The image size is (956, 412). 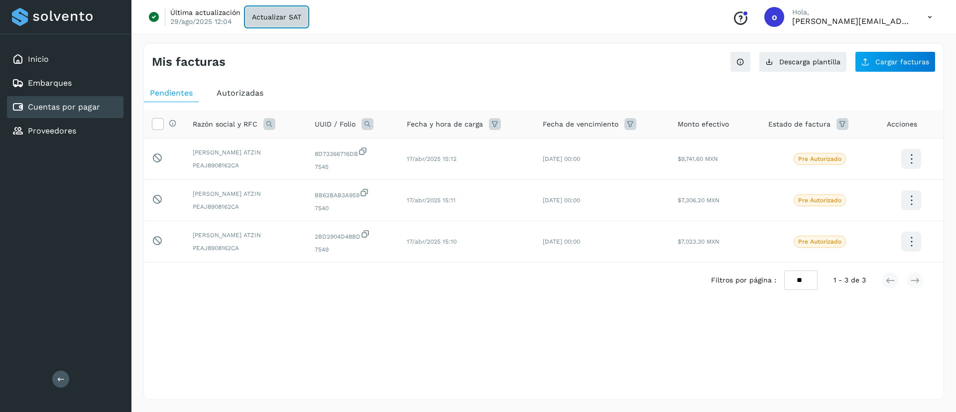 I want to click on a: Proveedores, so click(x=52, y=130).